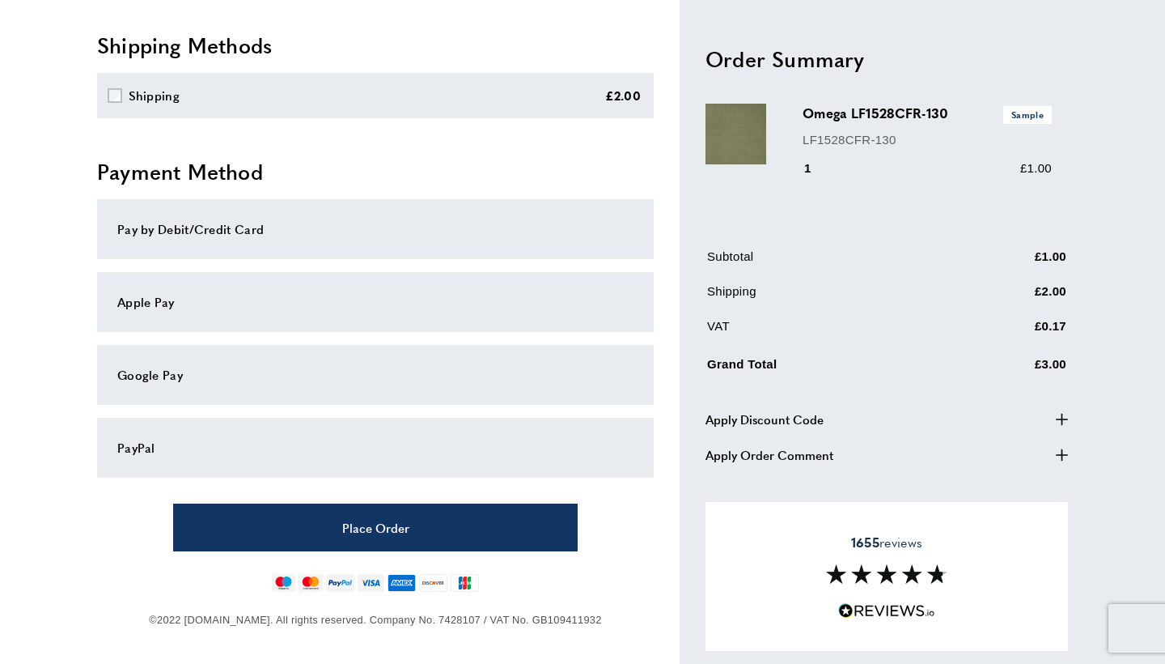  Describe the element at coordinates (1011, 297) in the screenshot. I see `td: £2.00` at that location.